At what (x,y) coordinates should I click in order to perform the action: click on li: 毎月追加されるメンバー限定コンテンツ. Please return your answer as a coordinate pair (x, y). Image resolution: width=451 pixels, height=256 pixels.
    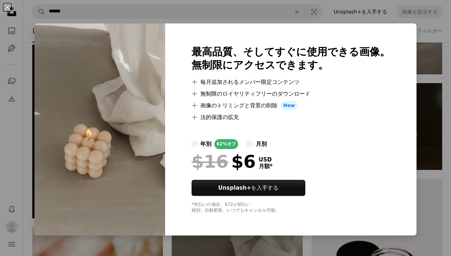
    Looking at the image, I should click on (290, 82).